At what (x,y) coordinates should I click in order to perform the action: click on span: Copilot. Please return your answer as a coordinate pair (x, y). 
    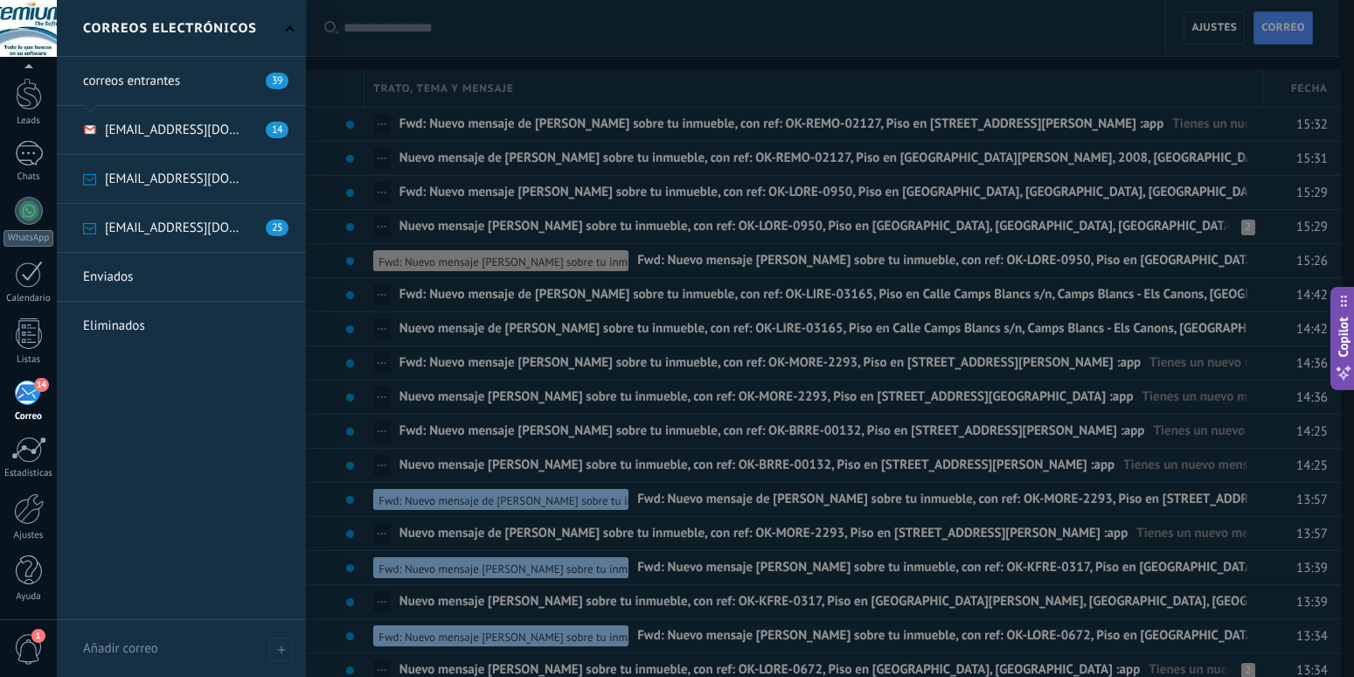
    Looking at the image, I should click on (1344, 338).